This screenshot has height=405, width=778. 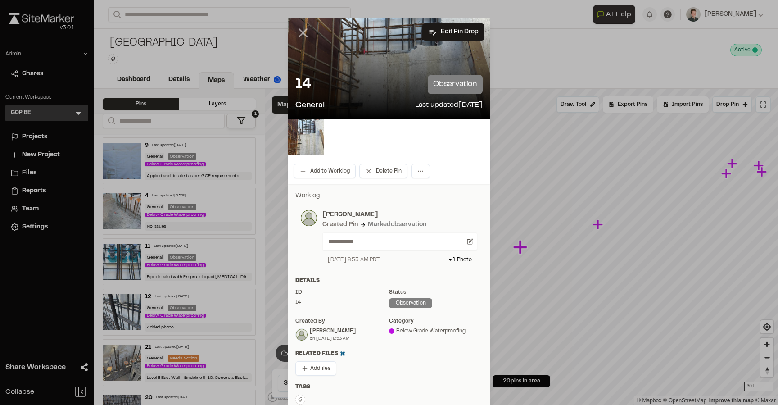 What do you see at coordinates (320, 353) in the screenshot?
I see `span: Related Files` at bounding box center [320, 353].